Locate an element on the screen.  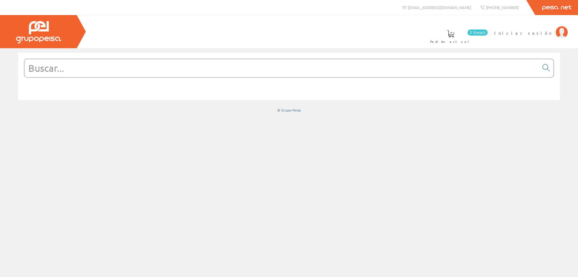
img: Grupo Peisa is located at coordinates (39, 32).